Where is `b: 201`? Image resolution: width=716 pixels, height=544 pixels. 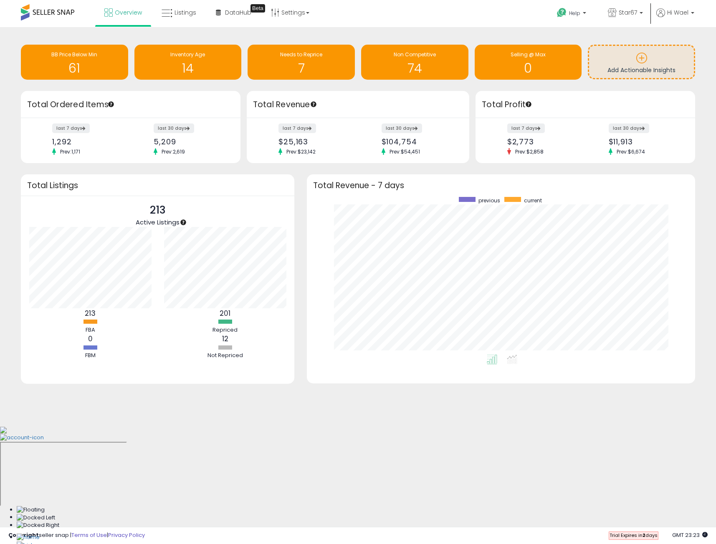 b: 201 is located at coordinates (225, 313).